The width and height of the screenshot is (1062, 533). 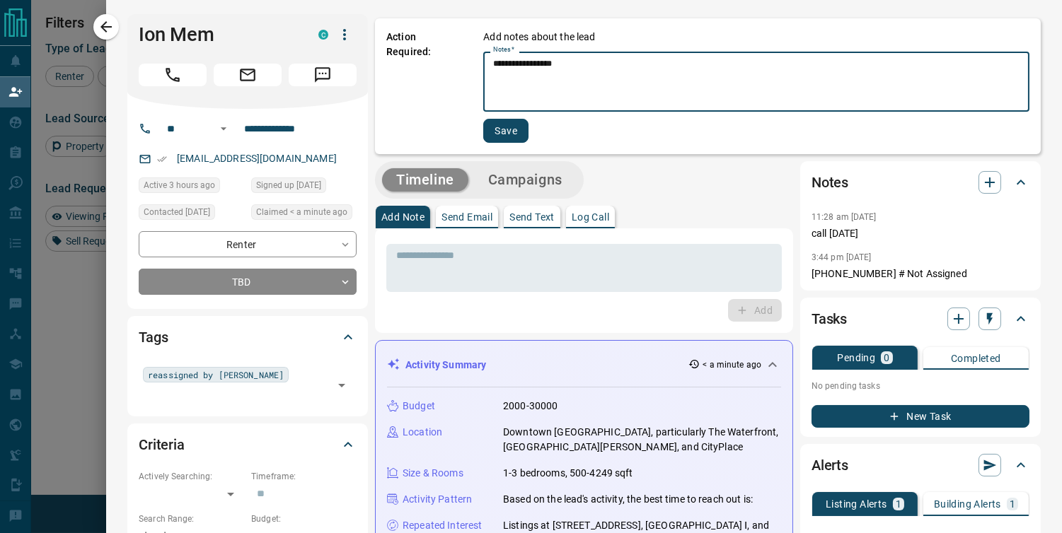 What do you see at coordinates (153, 337) in the screenshot?
I see `h2: Tags` at bounding box center [153, 337].